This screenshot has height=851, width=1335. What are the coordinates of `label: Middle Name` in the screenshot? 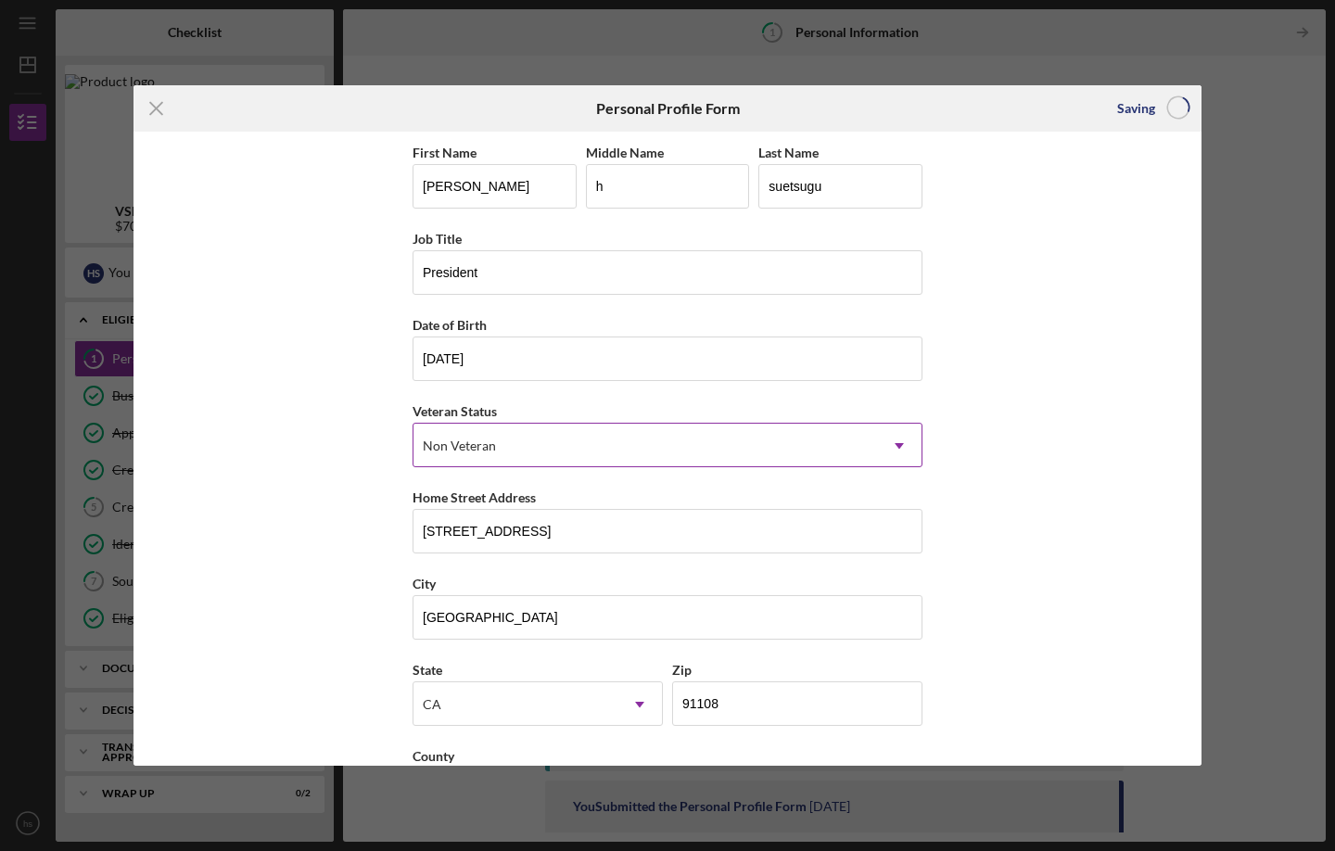 It's located at (625, 152).